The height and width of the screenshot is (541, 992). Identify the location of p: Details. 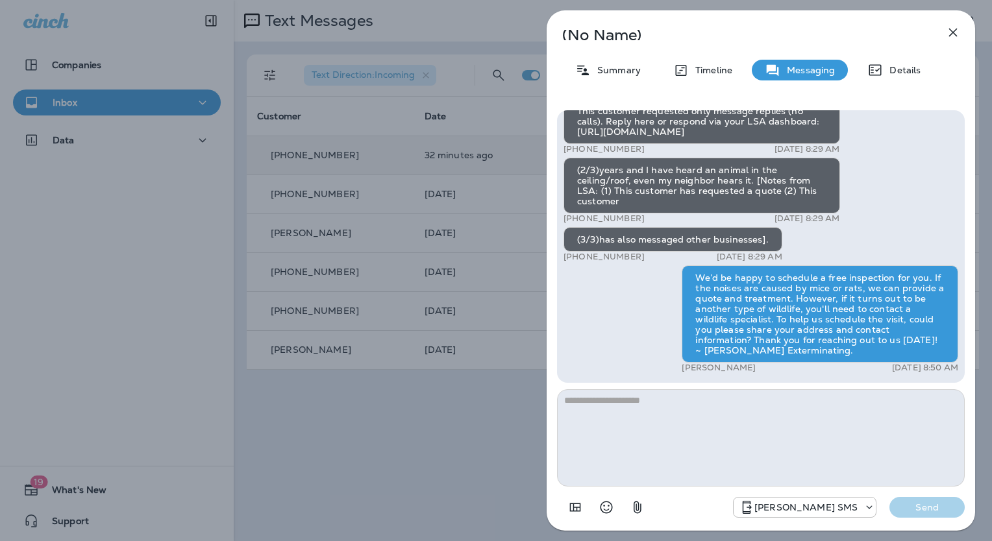
(902, 70).